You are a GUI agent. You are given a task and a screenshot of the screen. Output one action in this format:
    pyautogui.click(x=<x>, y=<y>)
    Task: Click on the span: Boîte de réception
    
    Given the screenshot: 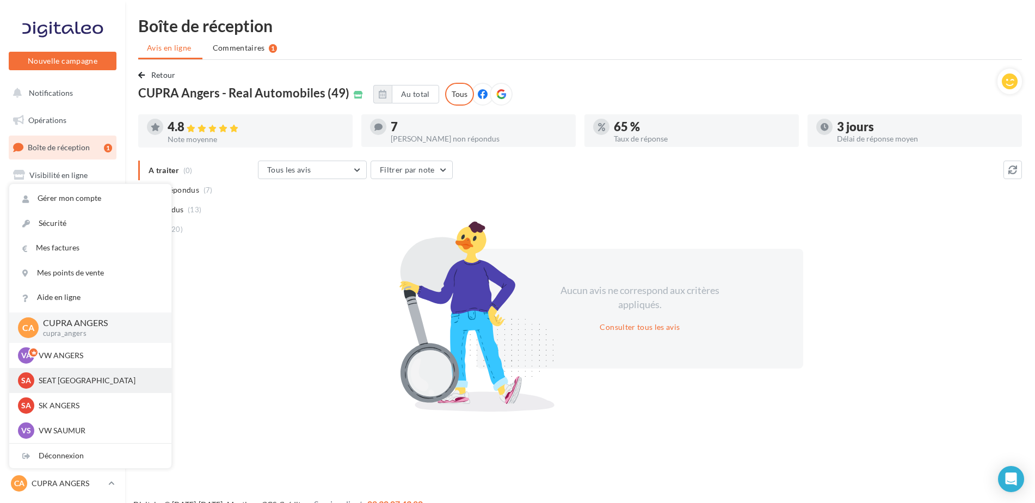 What is the action you would take?
    pyautogui.click(x=59, y=147)
    